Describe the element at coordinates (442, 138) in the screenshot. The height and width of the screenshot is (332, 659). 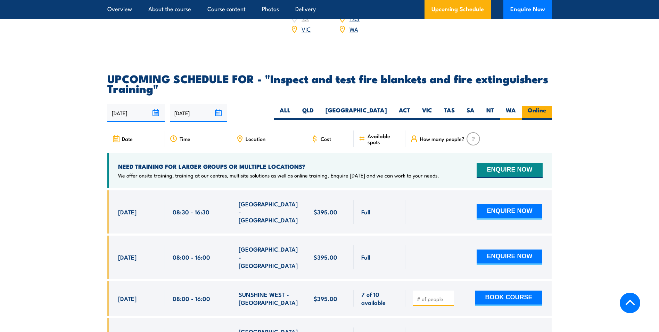
I see `span: How many people?` at that location.